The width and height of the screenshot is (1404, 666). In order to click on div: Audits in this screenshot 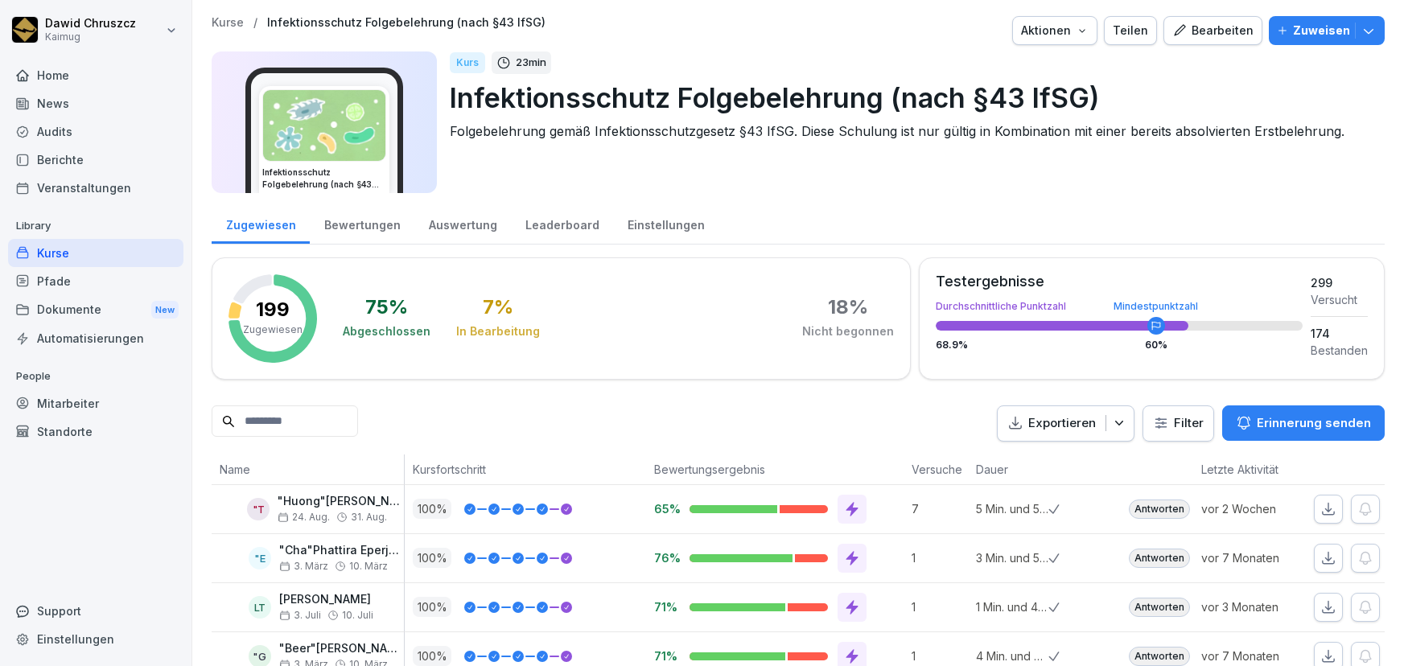, I will do `click(96, 131)`.